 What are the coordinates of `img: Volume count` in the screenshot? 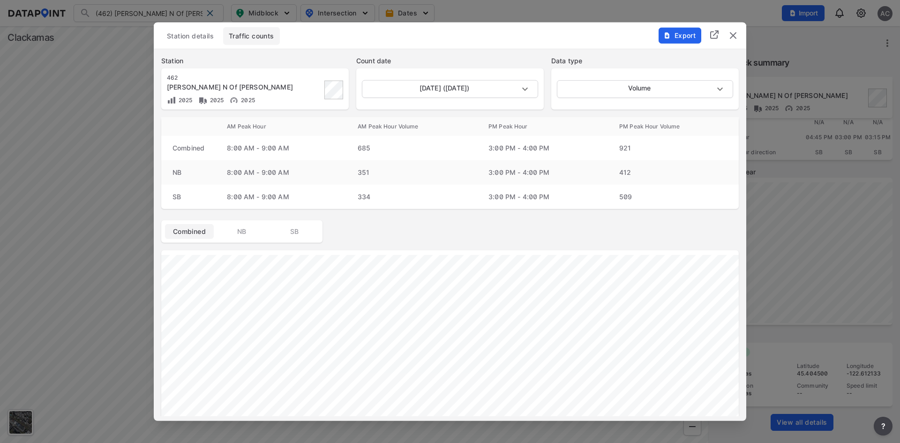 It's located at (172, 100).